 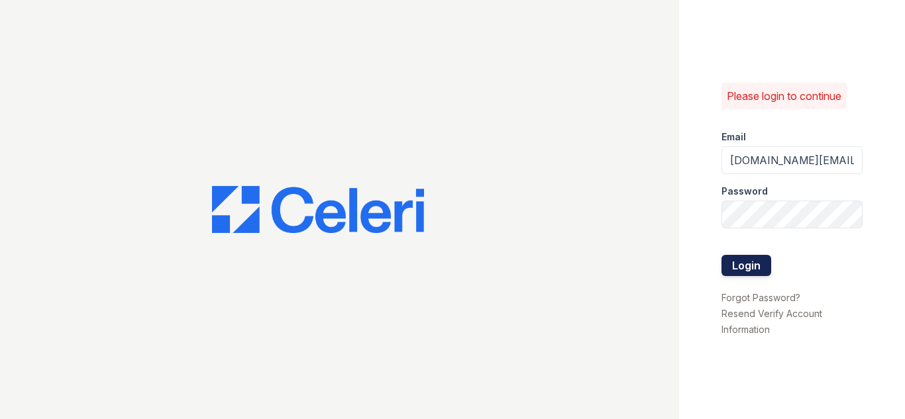 What do you see at coordinates (744, 191) in the screenshot?
I see `label: Password` at bounding box center [744, 191].